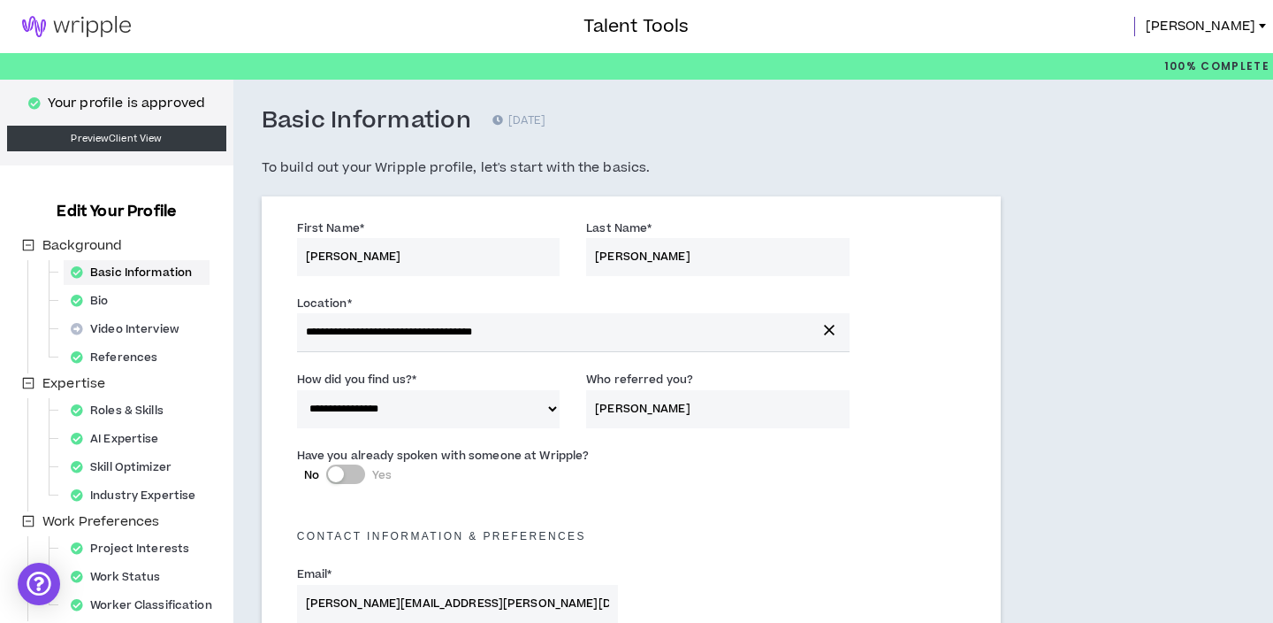  What do you see at coordinates (429, 256) in the screenshot?
I see `input: First Name` at bounding box center [429, 256].